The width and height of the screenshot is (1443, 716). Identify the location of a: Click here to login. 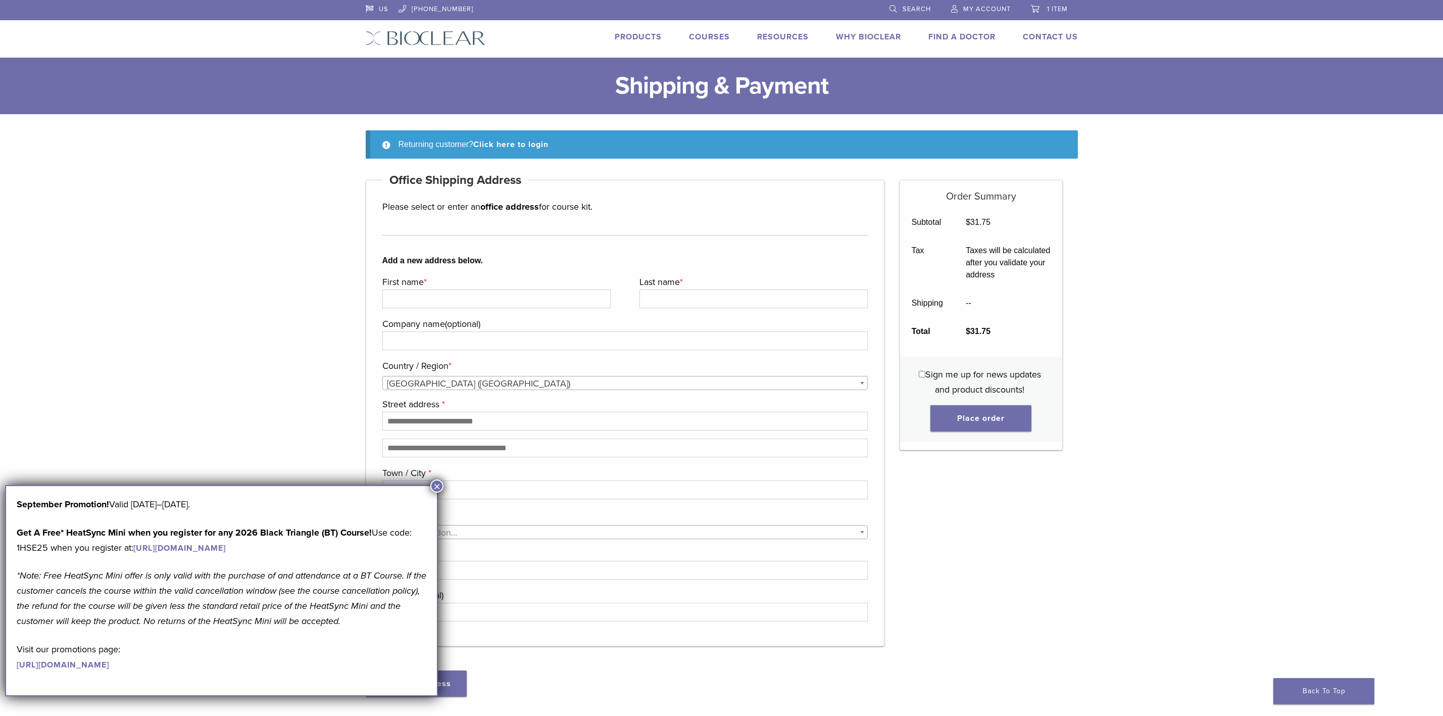
(511, 144).